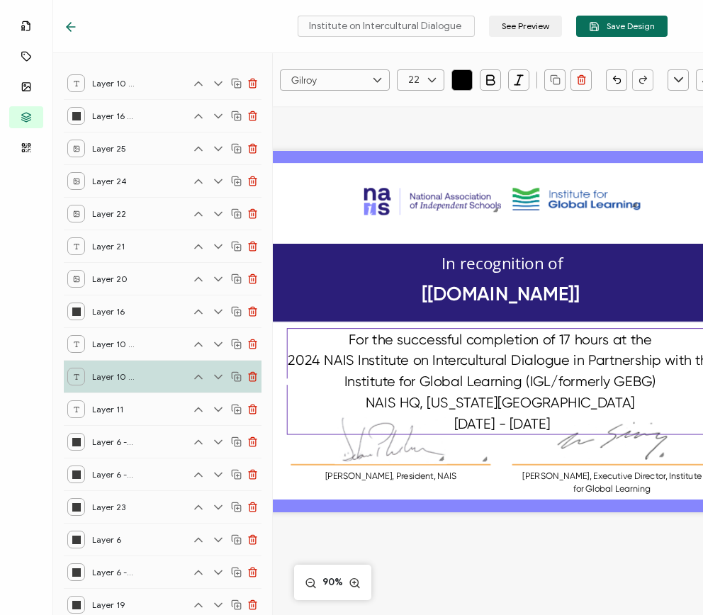 The width and height of the screenshot is (703, 615). Describe the element at coordinates (113, 409) in the screenshot. I see `span: Layer 11` at that location.